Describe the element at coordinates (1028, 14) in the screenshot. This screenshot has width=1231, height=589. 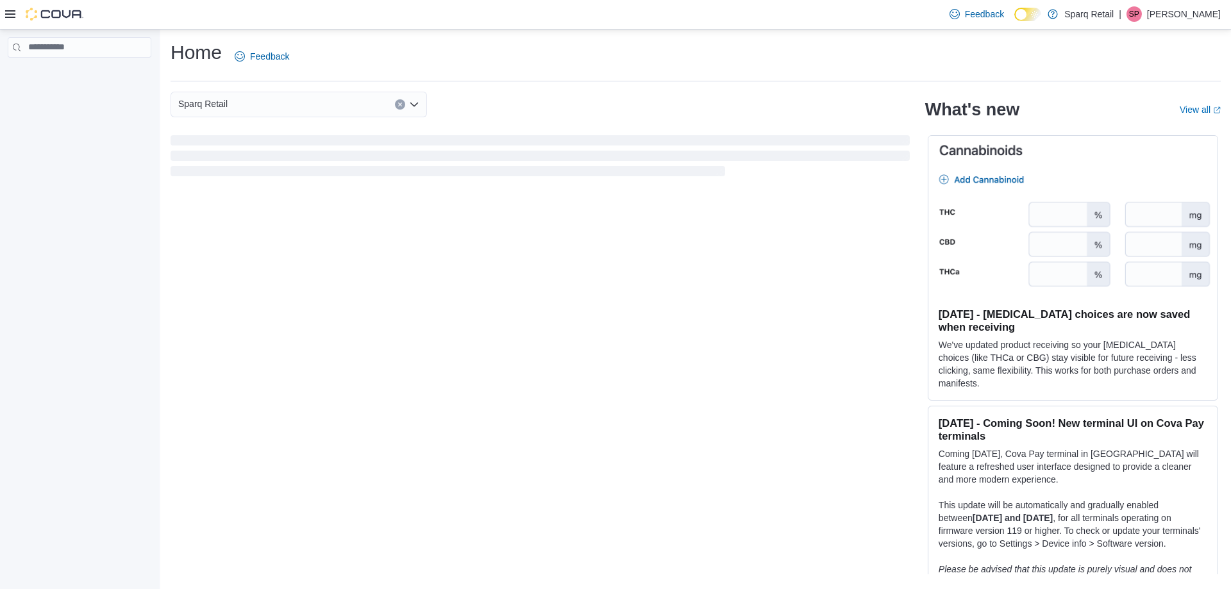
I see `input: Dark Mode` at that location.